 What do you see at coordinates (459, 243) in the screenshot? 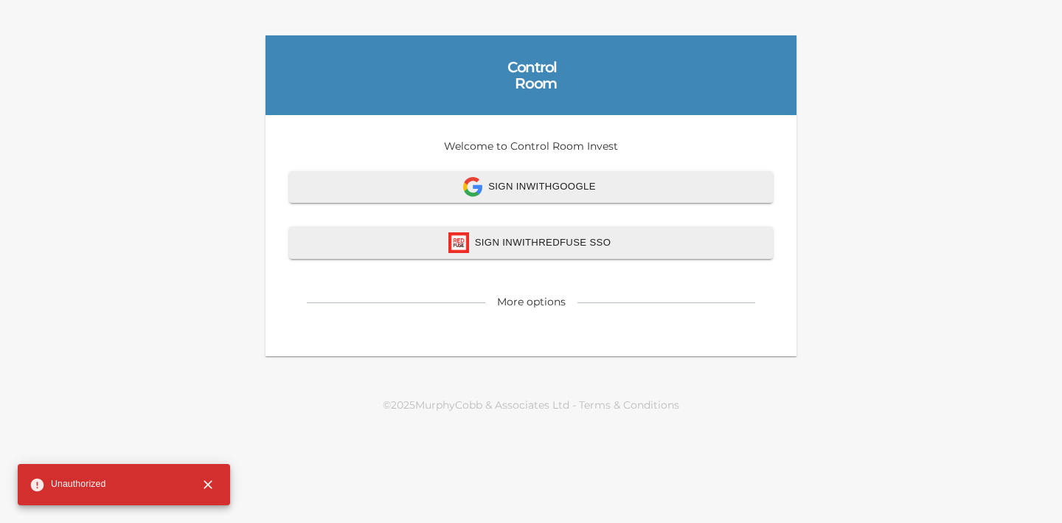
I see `img: redfuse icon` at bounding box center [459, 243].